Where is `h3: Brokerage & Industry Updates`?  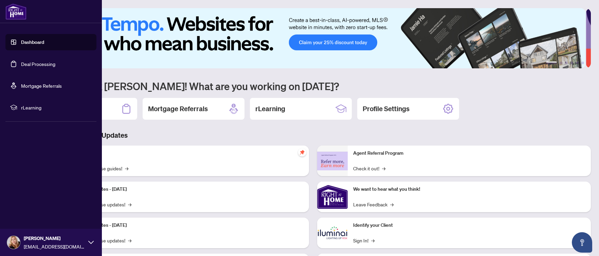 h3: Brokerage & Industry Updates is located at coordinates (313, 135).